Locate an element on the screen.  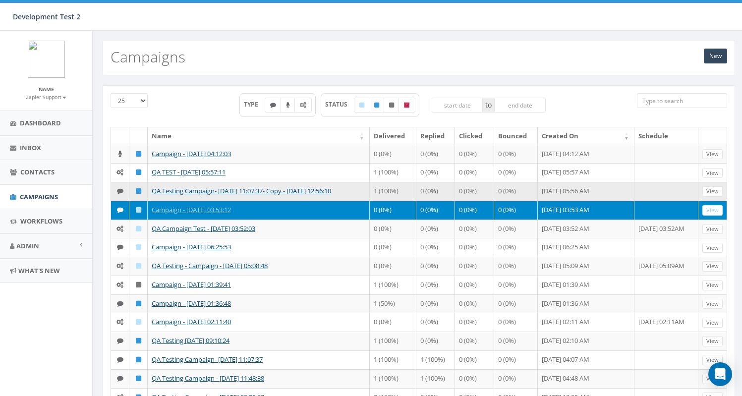
input: end date is located at coordinates (520, 105).